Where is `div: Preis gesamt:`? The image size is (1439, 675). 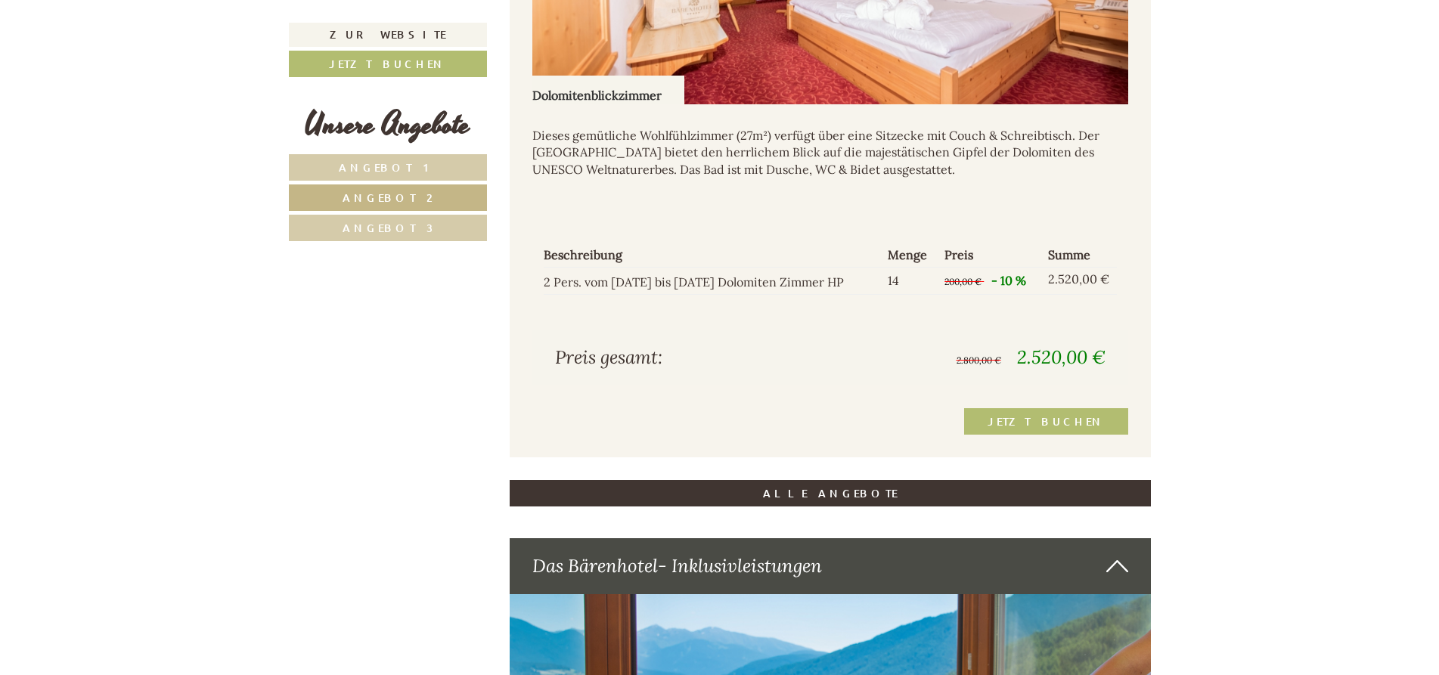
div: Preis gesamt: is located at coordinates (687, 358).